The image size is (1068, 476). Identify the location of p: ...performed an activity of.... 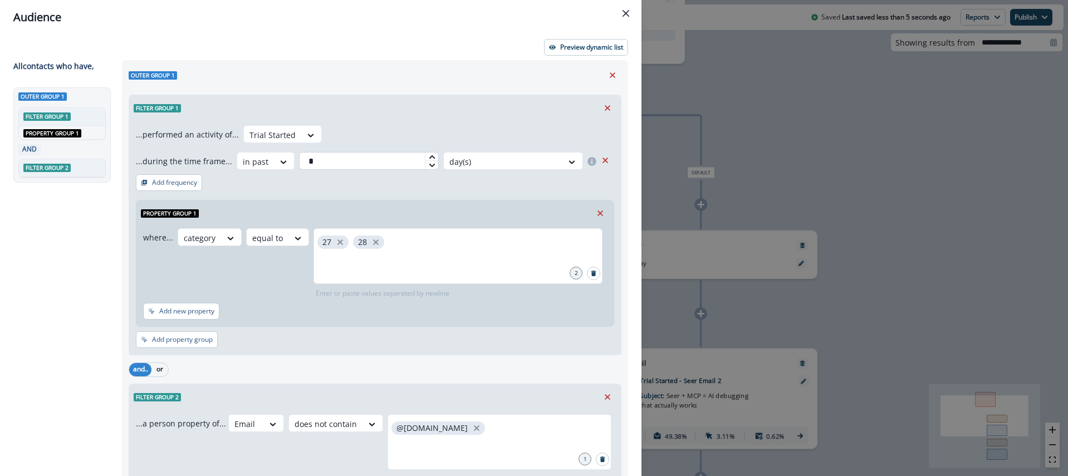
(187, 134).